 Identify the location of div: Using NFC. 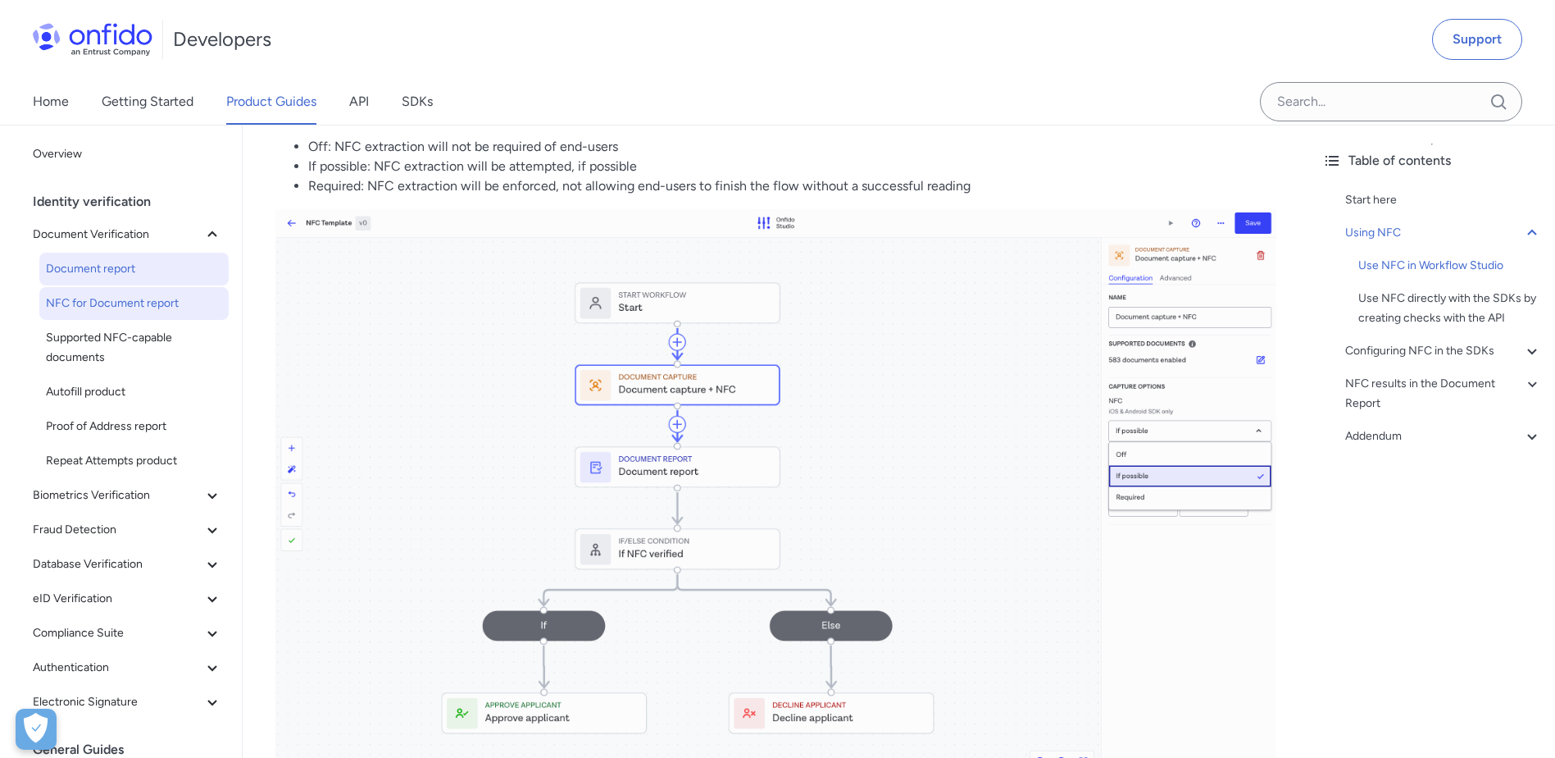
(1444, 233).